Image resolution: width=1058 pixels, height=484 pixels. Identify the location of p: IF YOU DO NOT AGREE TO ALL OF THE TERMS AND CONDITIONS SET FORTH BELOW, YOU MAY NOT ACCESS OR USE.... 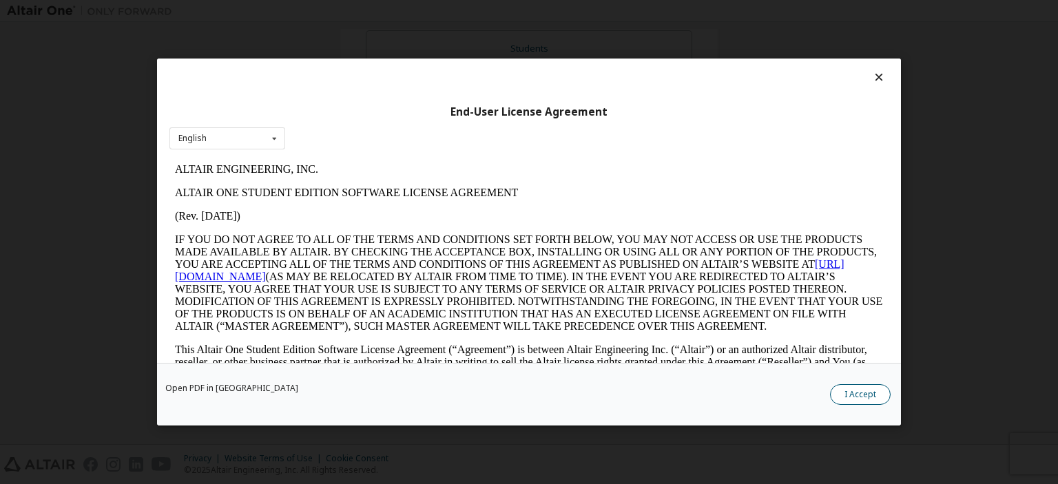
(360, 125).